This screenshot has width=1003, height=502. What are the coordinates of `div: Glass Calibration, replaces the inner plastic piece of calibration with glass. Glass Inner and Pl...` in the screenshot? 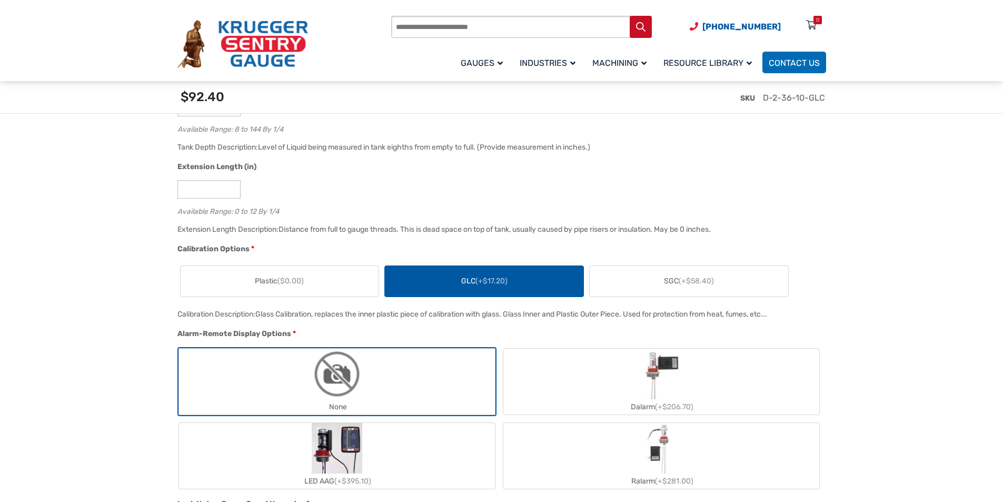 It's located at (511, 314).